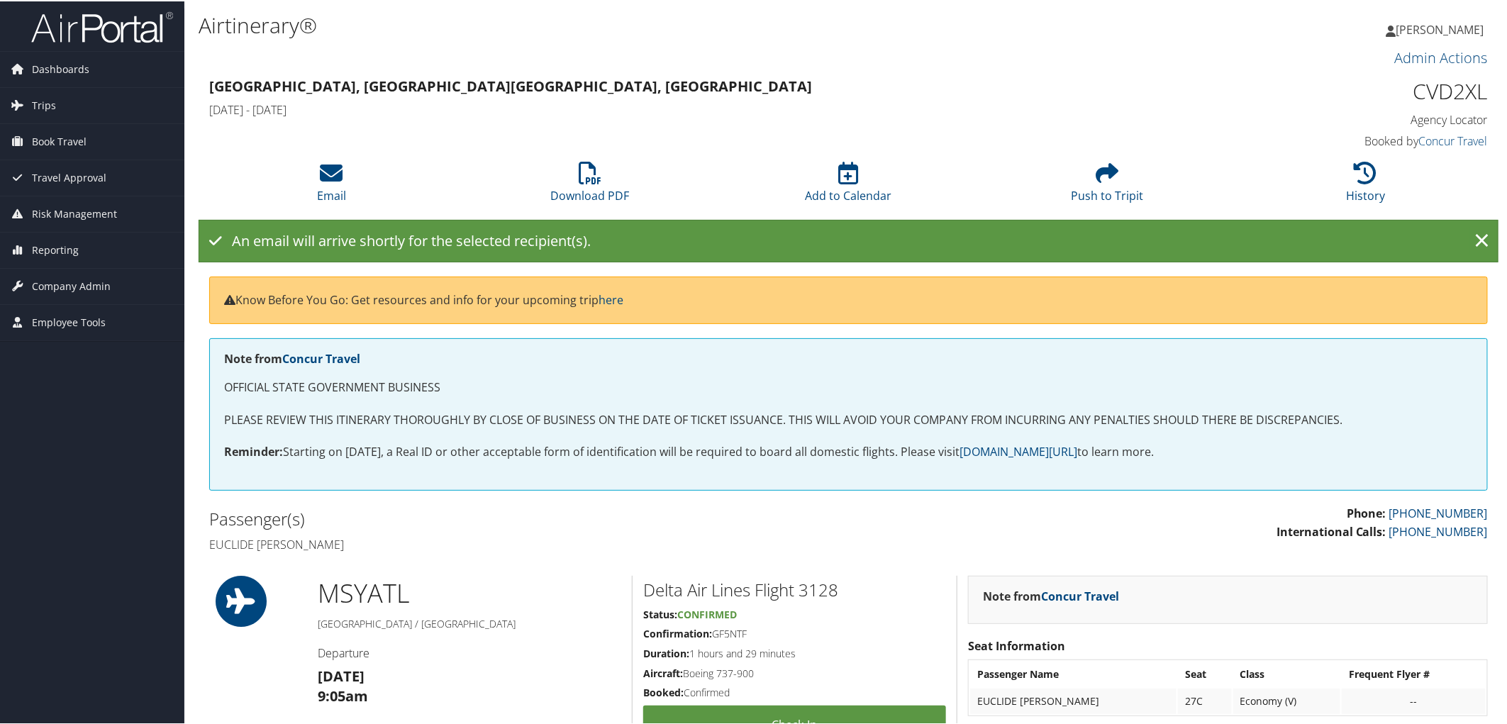 Image resolution: width=1507 pixels, height=724 pixels. Describe the element at coordinates (1073, 673) in the screenshot. I see `th: Passenger Name` at that location.